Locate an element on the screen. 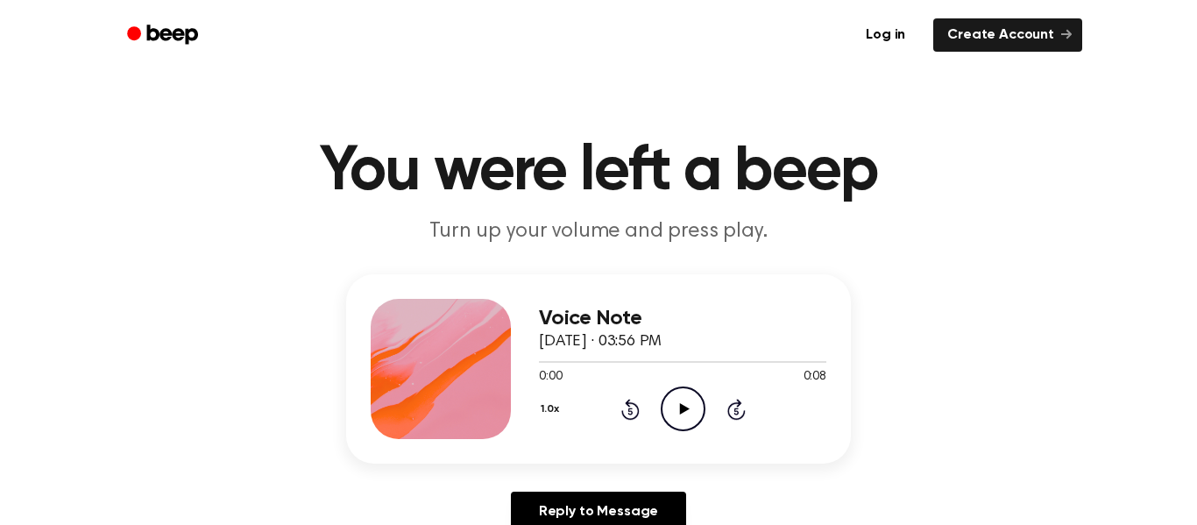 The height and width of the screenshot is (525, 1197). a: Log in is located at coordinates (885, 35).